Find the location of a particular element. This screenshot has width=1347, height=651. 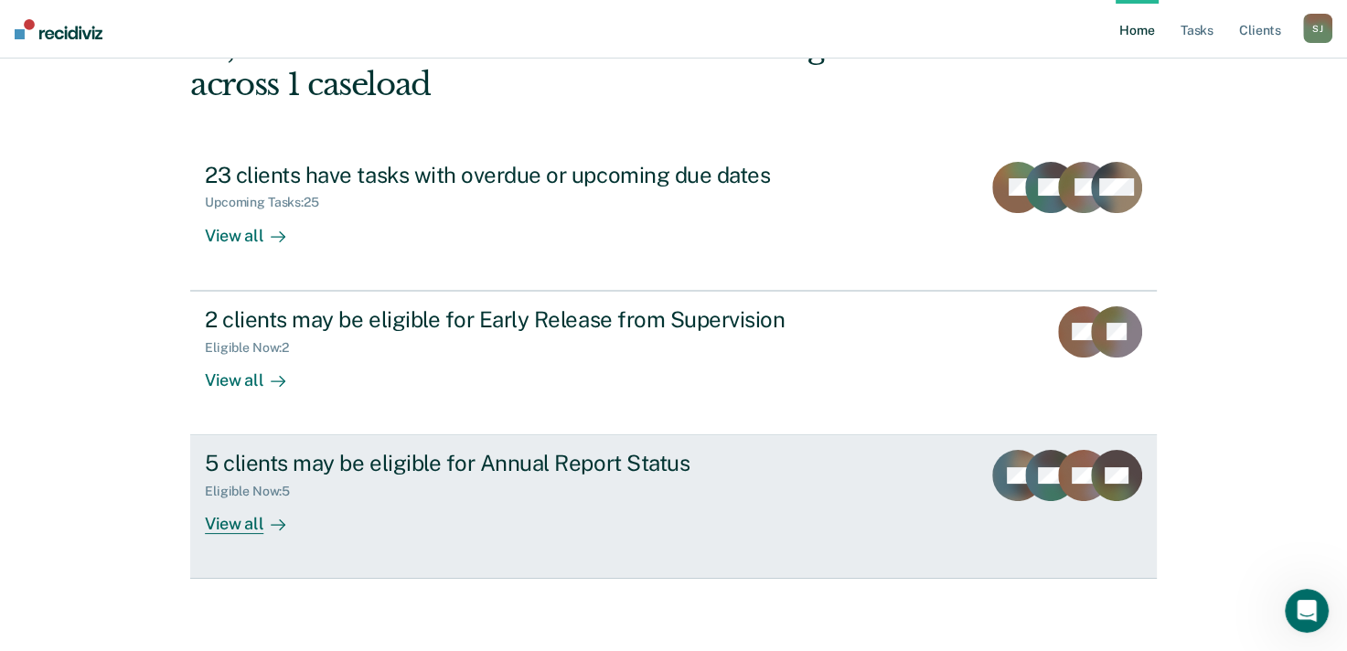

div: 23 clients have tasks with overdue or upcoming due dates is located at coordinates (526, 175).